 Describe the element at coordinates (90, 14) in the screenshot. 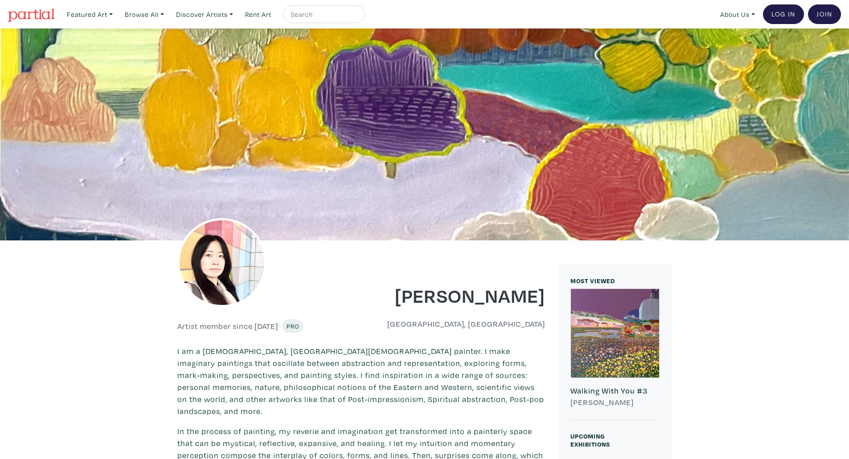

I see `a: Featured Art` at that location.